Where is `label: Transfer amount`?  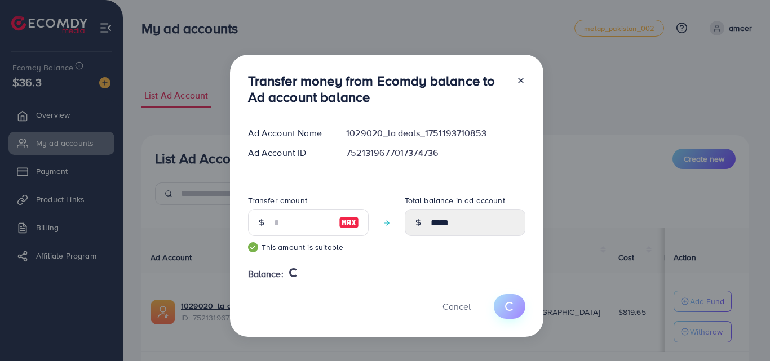 label: Transfer amount is located at coordinates (277, 201).